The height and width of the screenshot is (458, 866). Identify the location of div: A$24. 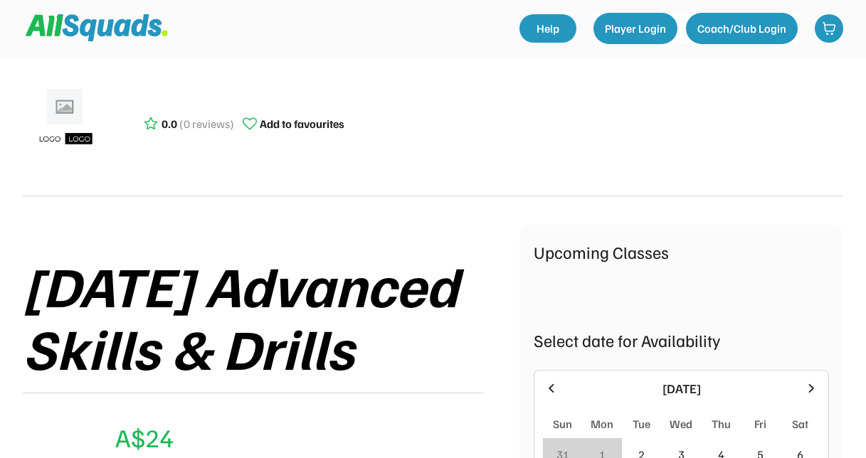
(144, 438).